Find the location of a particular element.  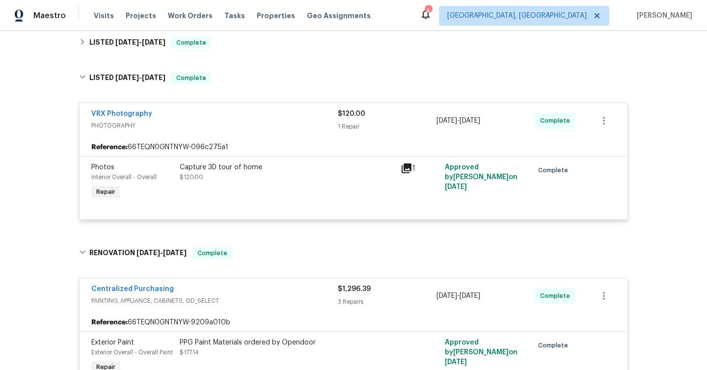

div: 66TEQN0GNTNYW-9209a010b is located at coordinates (354, 323).